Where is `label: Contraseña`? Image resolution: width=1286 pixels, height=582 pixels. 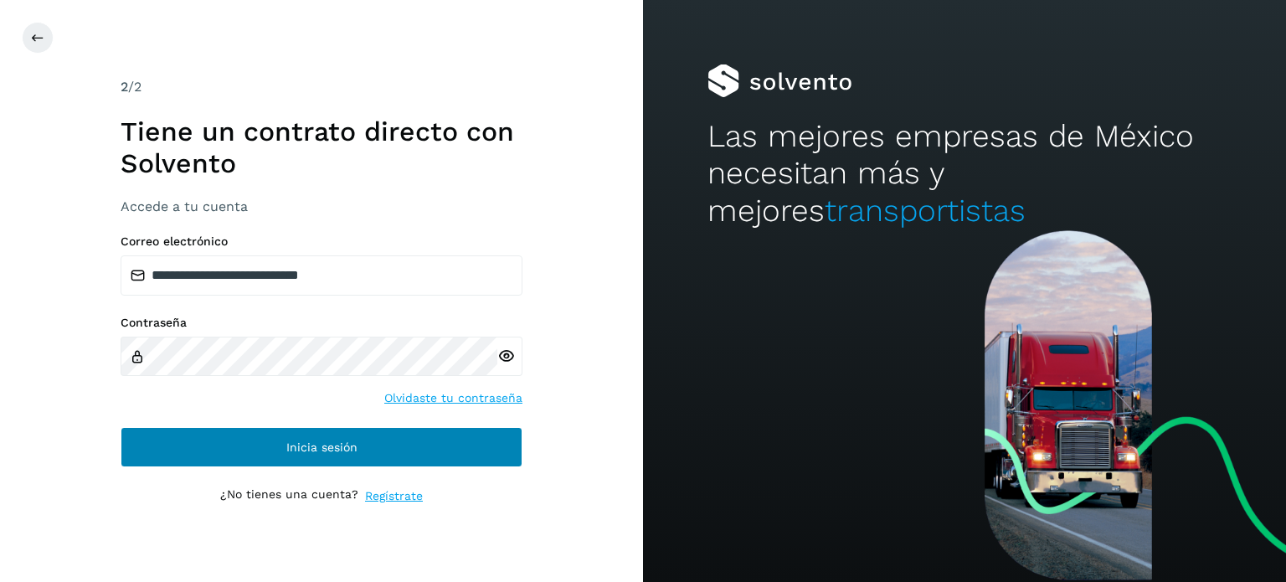
label: Contraseña is located at coordinates (322, 322).